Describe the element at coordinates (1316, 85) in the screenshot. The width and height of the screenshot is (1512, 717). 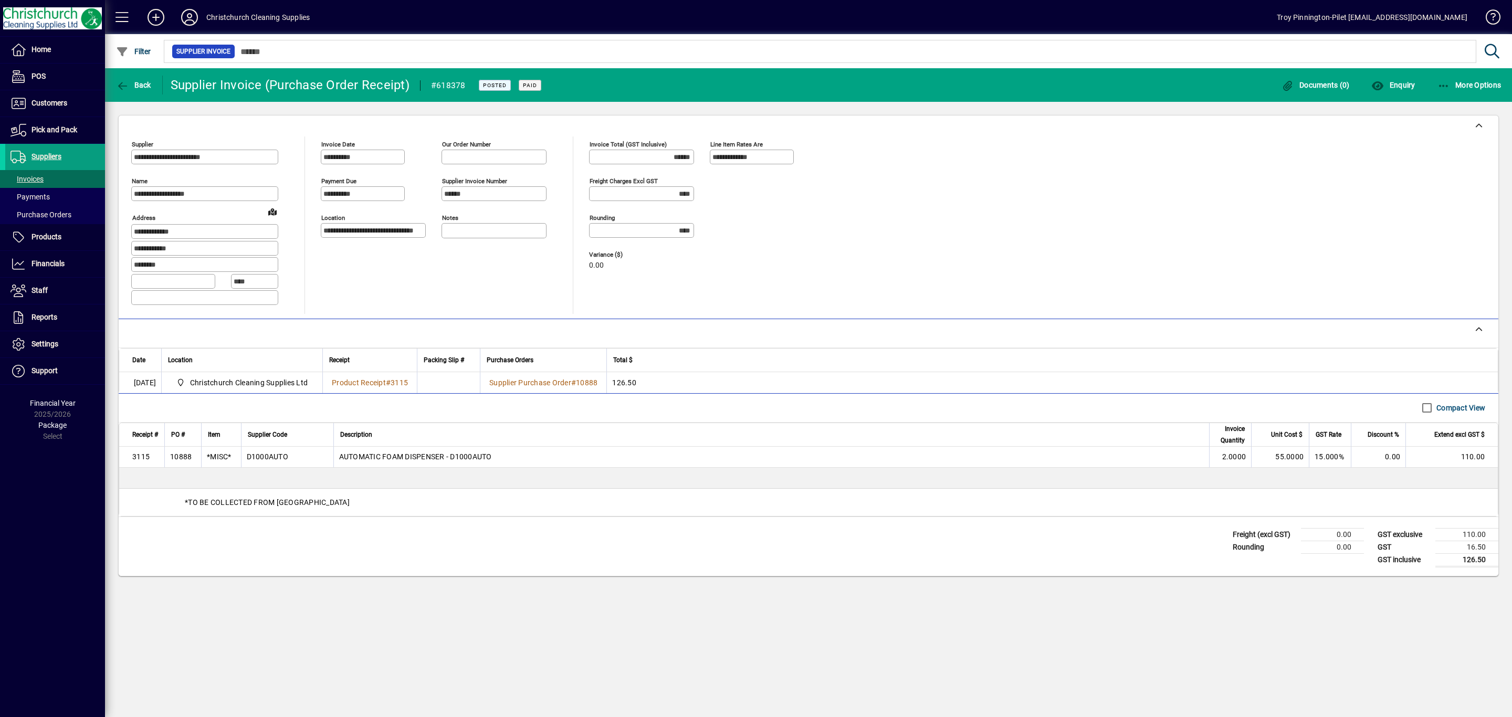
I see `button: Documents (0)` at that location.